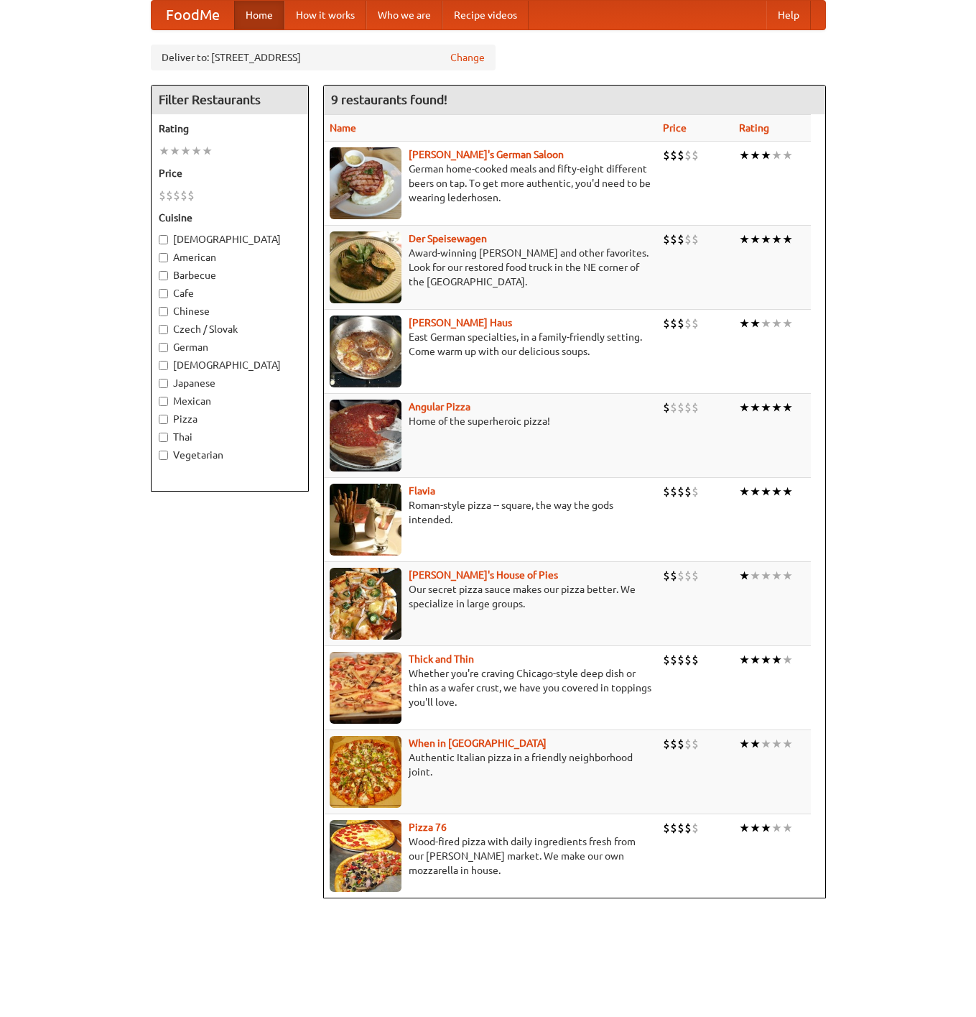  What do you see at coordinates (230, 419) in the screenshot?
I see `label: Pizza` at bounding box center [230, 419].